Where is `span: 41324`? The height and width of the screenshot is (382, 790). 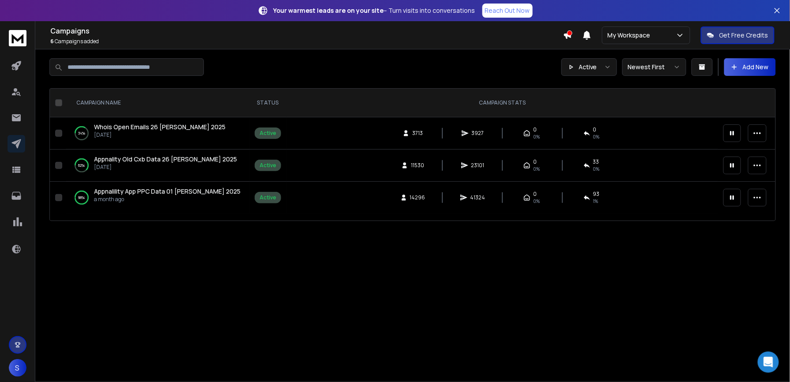 span: 41324 is located at coordinates (478, 198).